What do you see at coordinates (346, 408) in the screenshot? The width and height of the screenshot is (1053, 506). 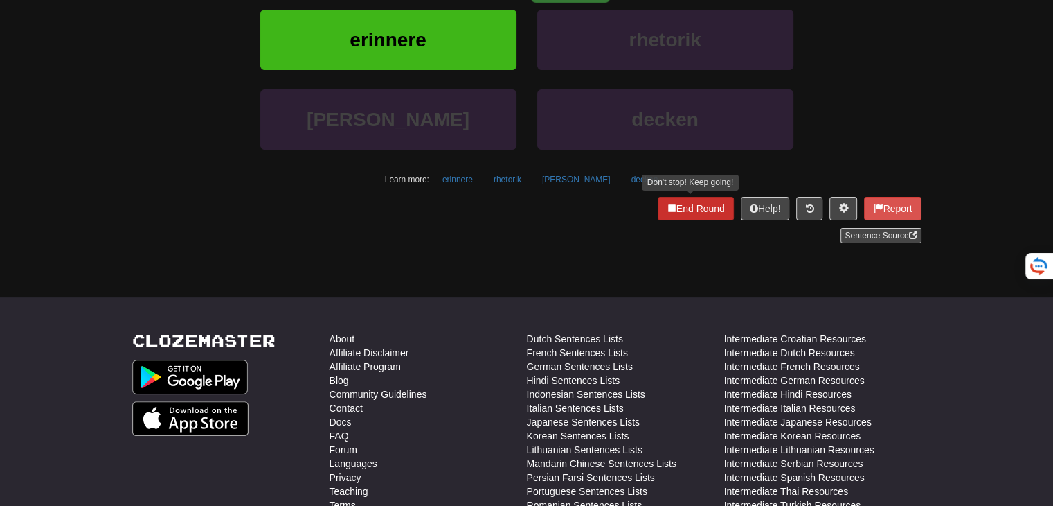 I see `a: Contact` at bounding box center [346, 408].